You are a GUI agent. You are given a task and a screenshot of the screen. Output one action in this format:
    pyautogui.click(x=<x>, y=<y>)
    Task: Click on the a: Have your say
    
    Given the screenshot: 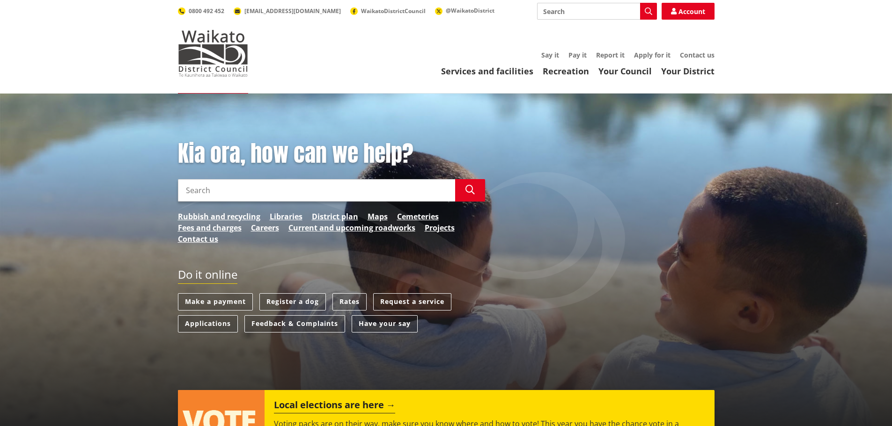 What is the action you would take?
    pyautogui.click(x=384, y=324)
    